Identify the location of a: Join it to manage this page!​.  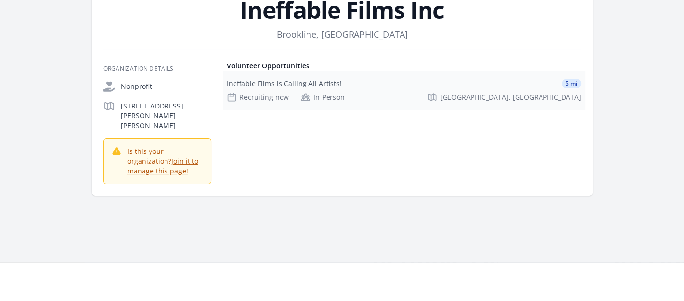
(162, 166).